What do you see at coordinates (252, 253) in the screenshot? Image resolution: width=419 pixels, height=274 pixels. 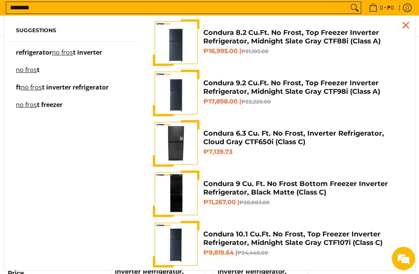 I see `del: ₱24,440.00` at bounding box center [252, 253].